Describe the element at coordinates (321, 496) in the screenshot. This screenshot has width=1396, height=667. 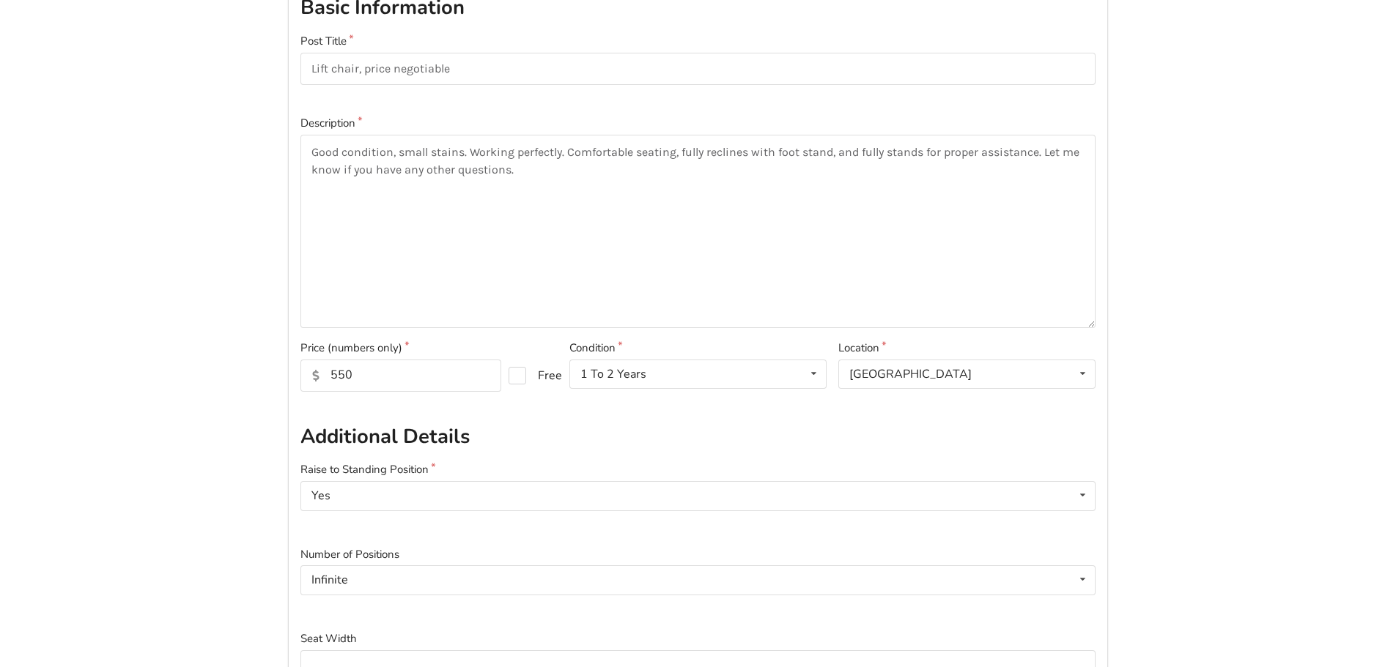
I see `div: Yes` at that location.